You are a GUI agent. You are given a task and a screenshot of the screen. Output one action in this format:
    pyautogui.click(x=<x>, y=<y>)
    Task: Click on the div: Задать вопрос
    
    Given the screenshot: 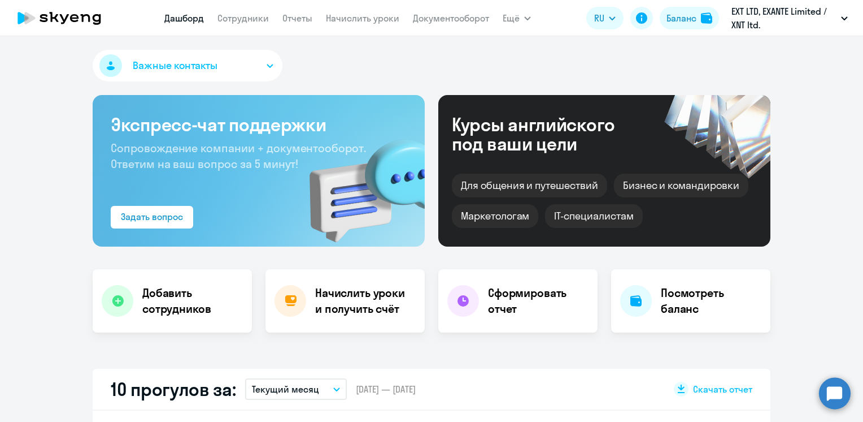 What is the action you would take?
    pyautogui.click(x=152, y=216)
    